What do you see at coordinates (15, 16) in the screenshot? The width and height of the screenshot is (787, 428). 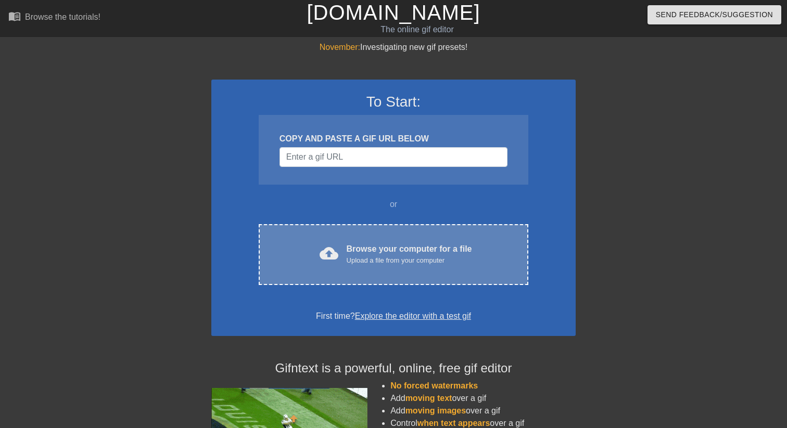 I see `span: menu_book` at bounding box center [15, 16].